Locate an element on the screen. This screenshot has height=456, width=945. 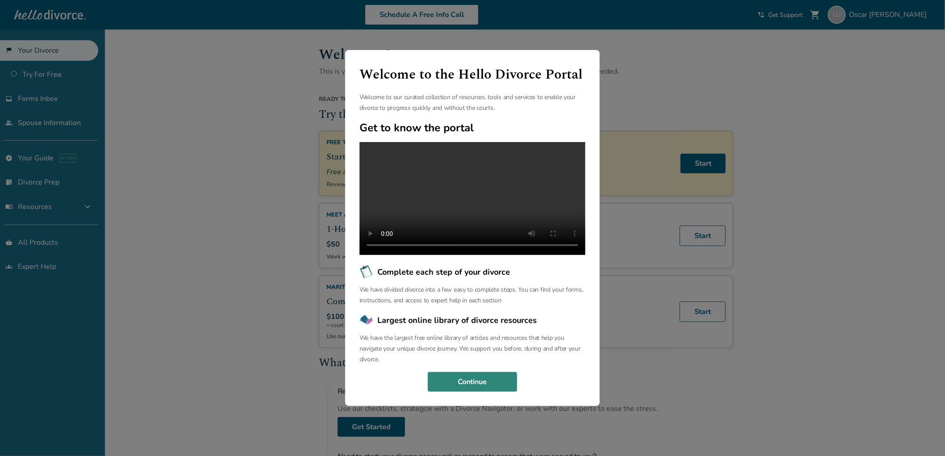
span: Largest online library of divorce resources is located at coordinates (457, 320).